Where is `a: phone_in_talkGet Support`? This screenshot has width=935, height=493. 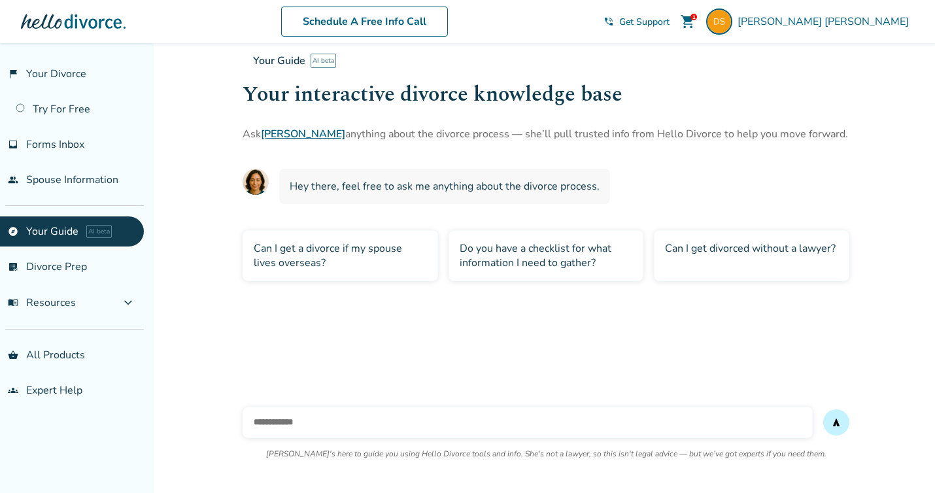 a: phone_in_talkGet Support is located at coordinates (637, 22).